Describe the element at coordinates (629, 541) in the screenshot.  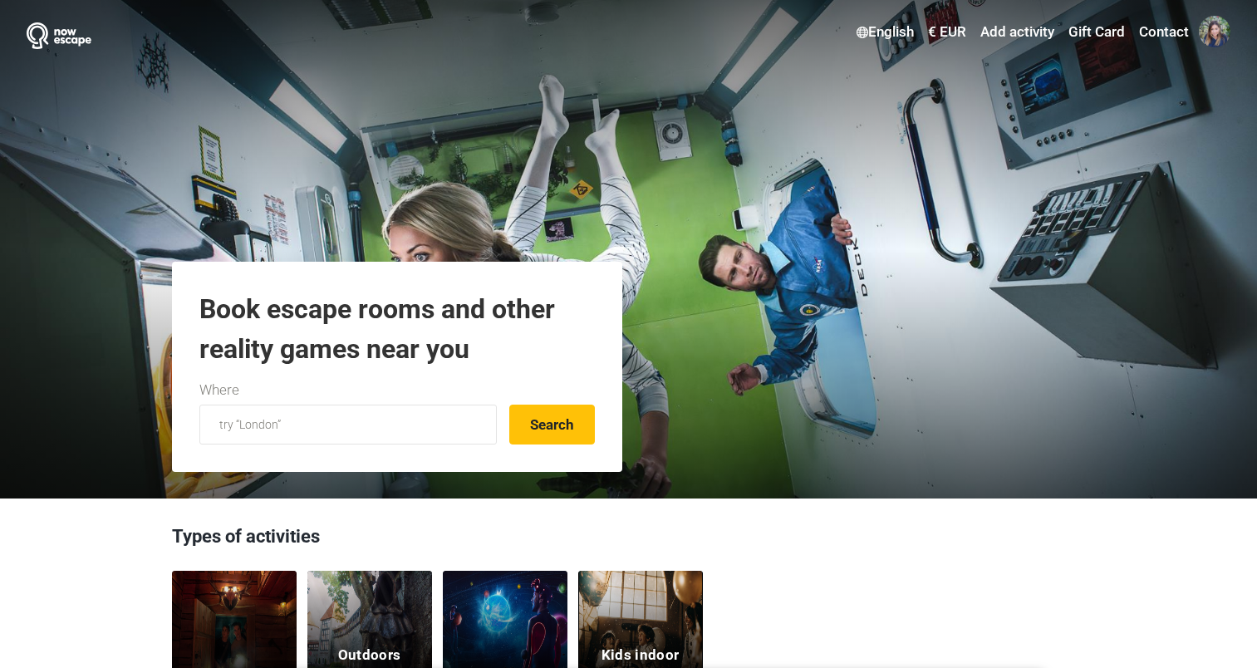
I see `h3: Types of activities` at that location.